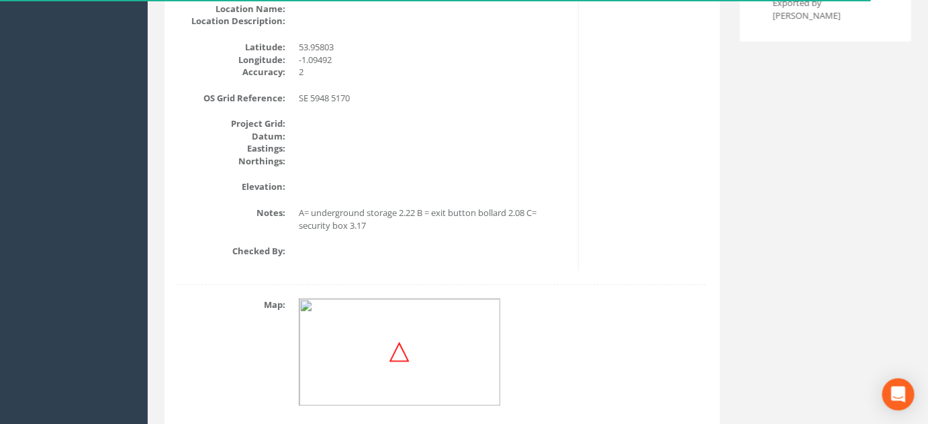 This screenshot has width=928, height=424. Describe the element at coordinates (899, 395) in the screenshot. I see `div: Open Intercom Messenger` at that location.